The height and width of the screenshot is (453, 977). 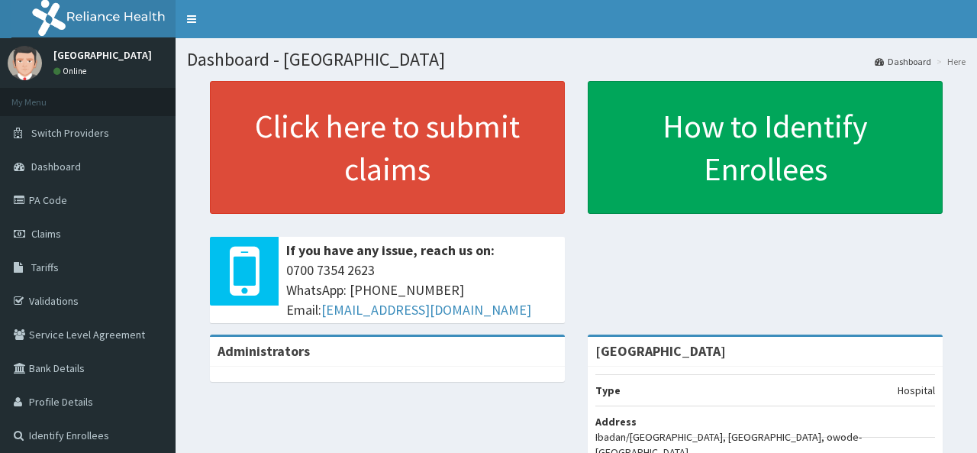 I want to click on p: Hospital, so click(x=916, y=390).